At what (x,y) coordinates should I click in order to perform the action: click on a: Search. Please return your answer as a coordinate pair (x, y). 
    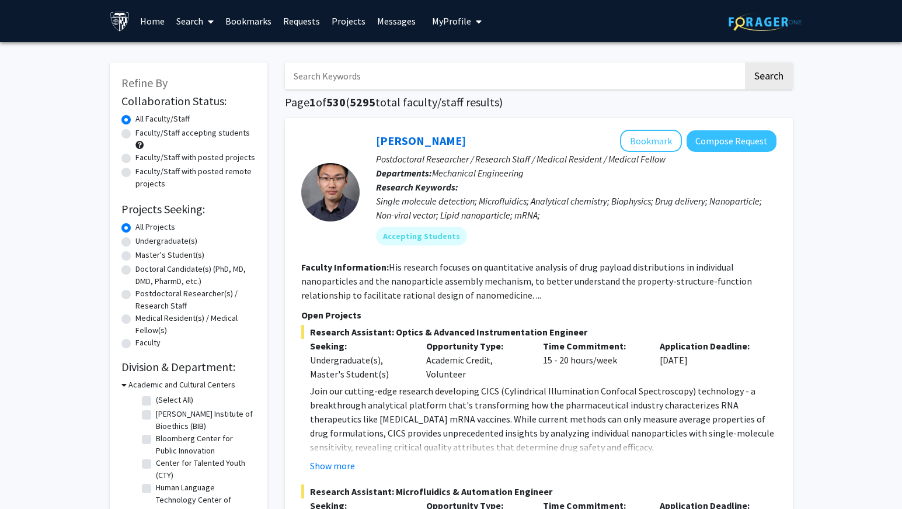
    Looking at the image, I should click on (195, 21).